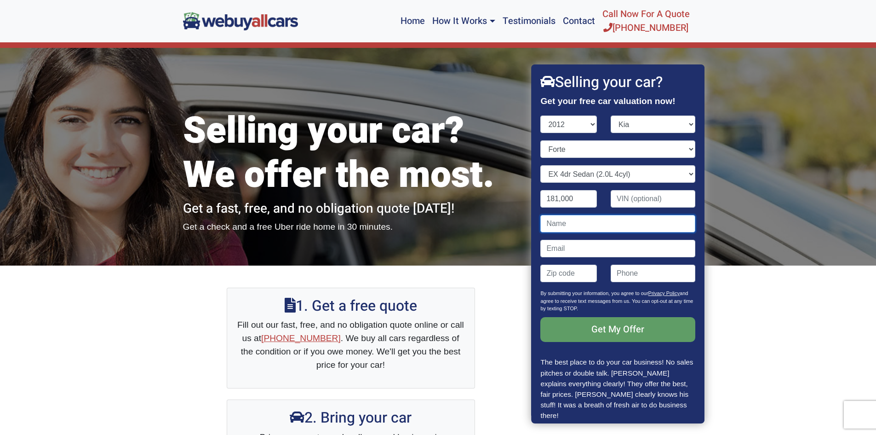 The image size is (876, 435). I want to click on a: How It Works, so click(463, 21).